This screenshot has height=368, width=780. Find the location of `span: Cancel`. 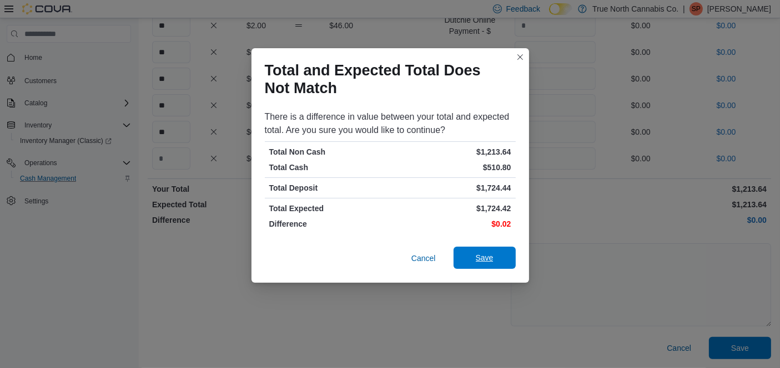

span: Cancel is located at coordinates (423, 259).